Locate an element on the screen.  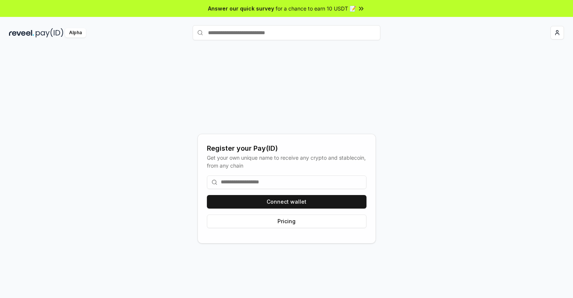
span: Answer our quick survey is located at coordinates (241, 8).